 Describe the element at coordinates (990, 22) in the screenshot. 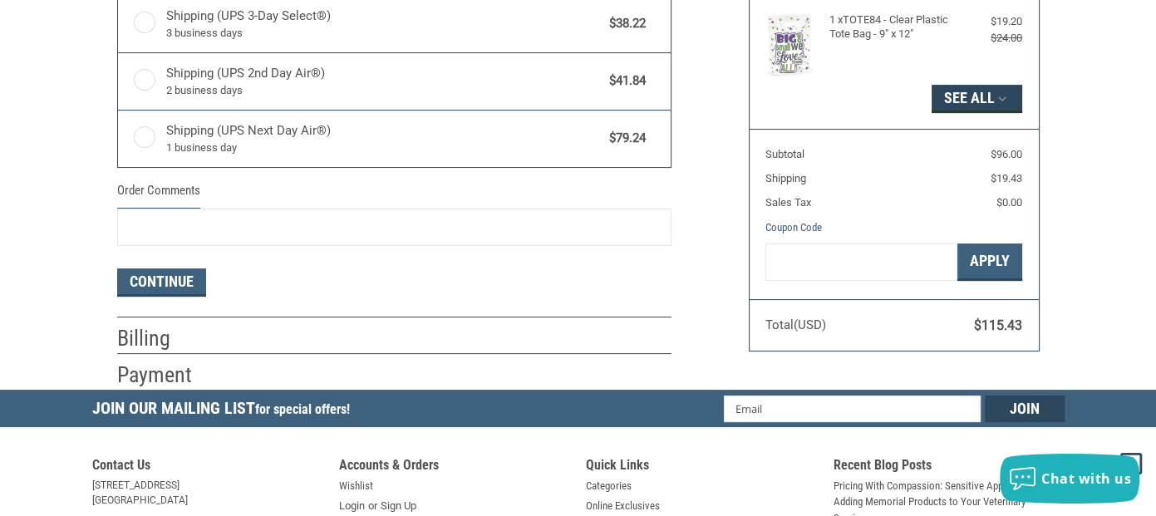

I see `div: $19.20` at that location.